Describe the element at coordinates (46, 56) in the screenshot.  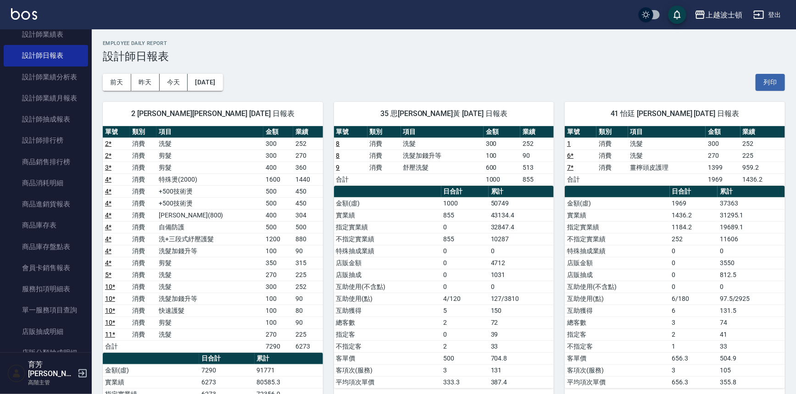
I see `a: 設計師日報表` at that location.